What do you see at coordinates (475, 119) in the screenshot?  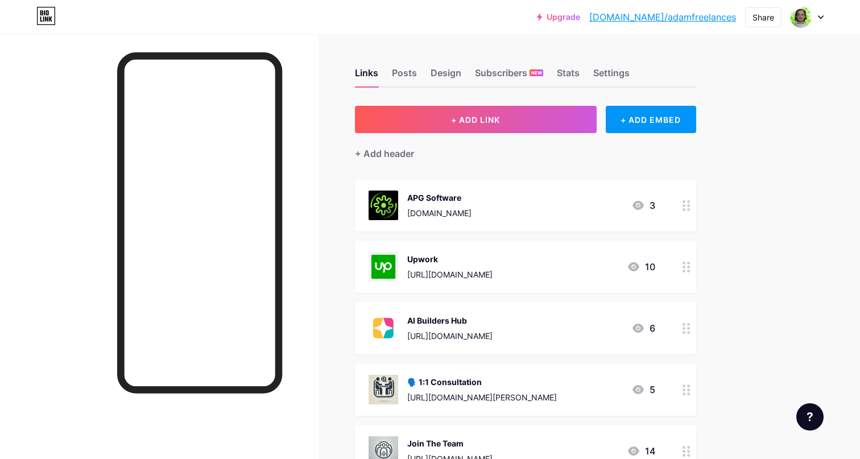 I see `button: + ADD LINK` at bounding box center [475, 119].